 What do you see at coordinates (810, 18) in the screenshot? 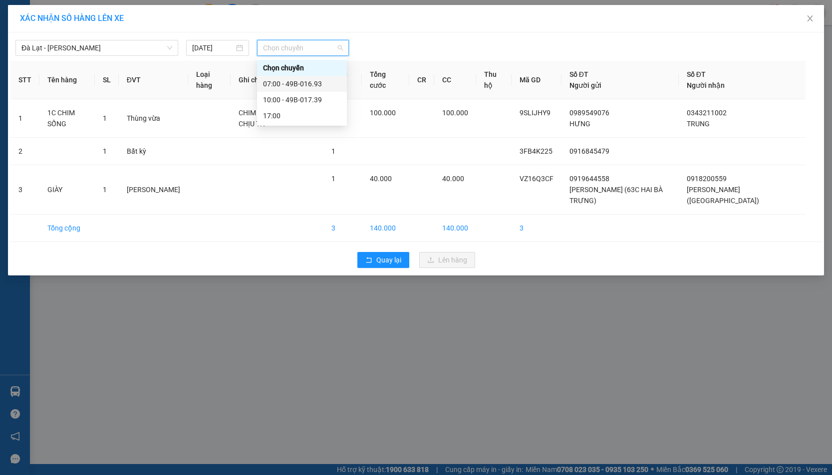
I see `span: close` at bounding box center [810, 18].